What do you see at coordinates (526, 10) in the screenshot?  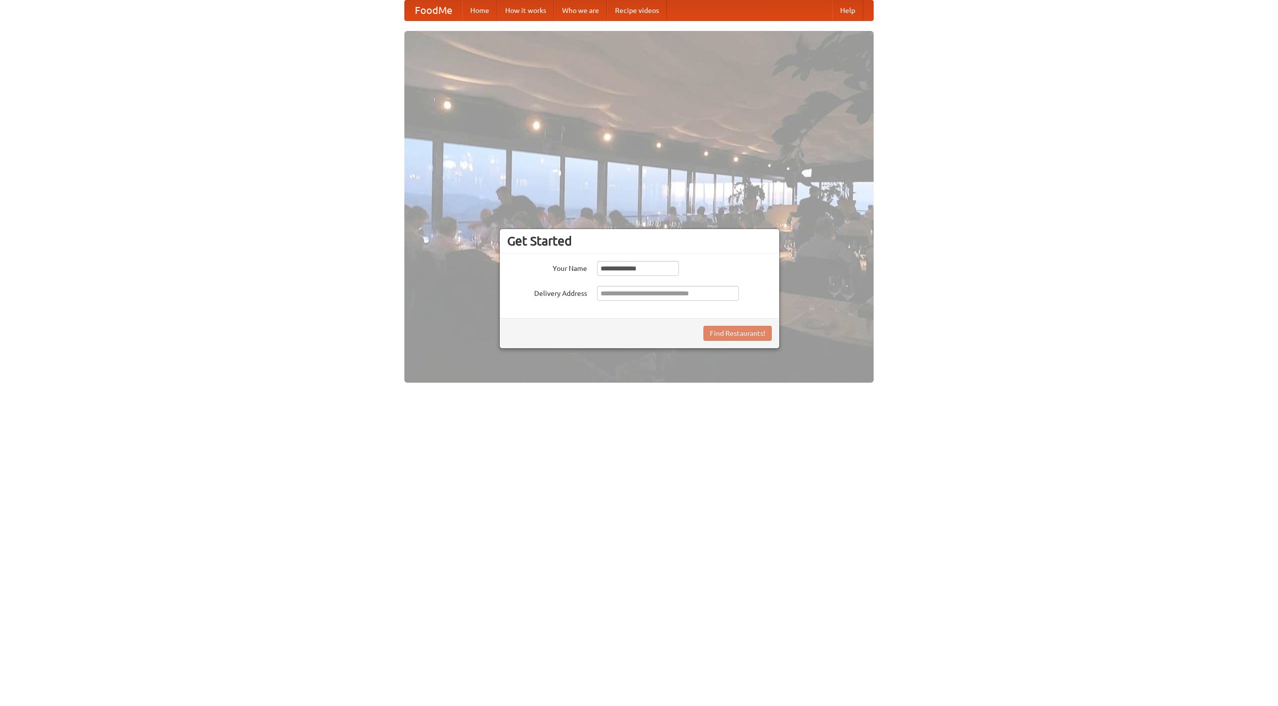 I see `a: How it works` at bounding box center [526, 10].